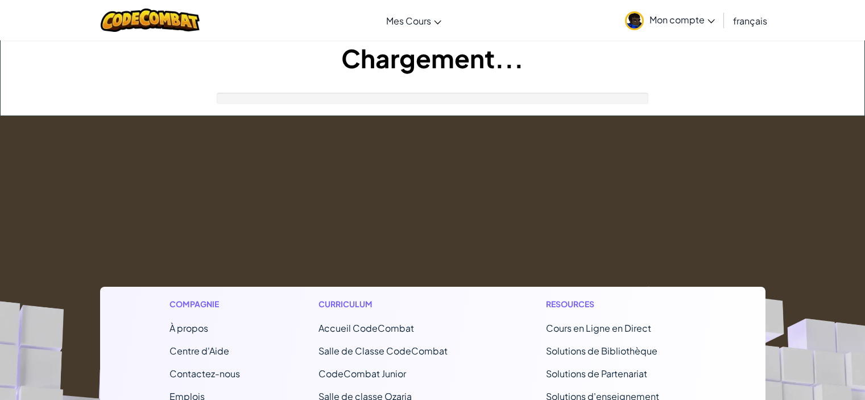  What do you see at coordinates (750, 20) in the screenshot?
I see `span: français` at bounding box center [750, 20].